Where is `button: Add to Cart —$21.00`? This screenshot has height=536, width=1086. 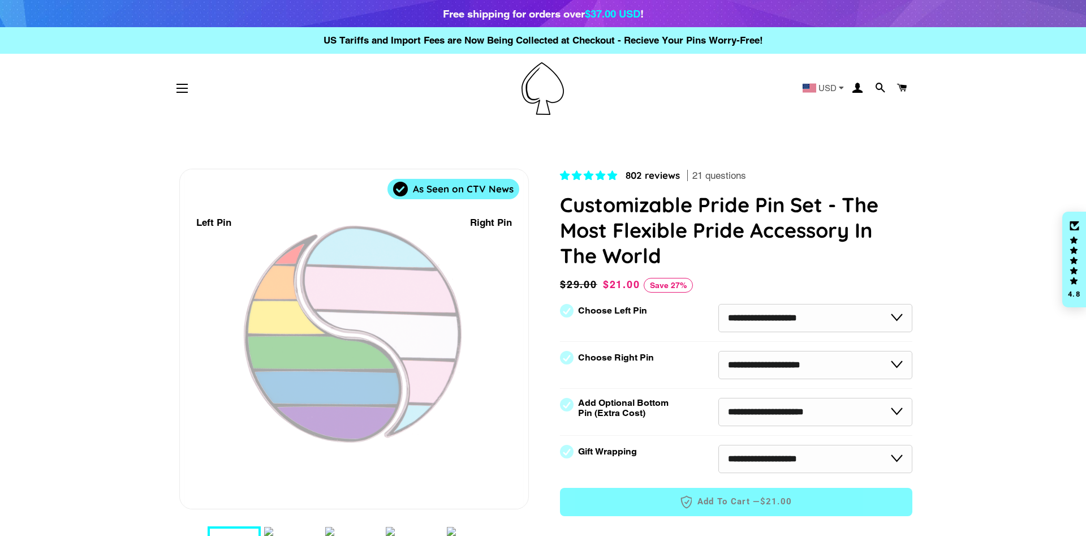
button: Add to Cart —$21.00 is located at coordinates (736, 502).